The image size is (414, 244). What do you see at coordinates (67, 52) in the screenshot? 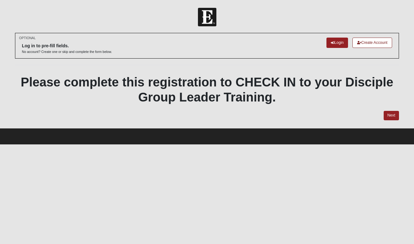
I see `p: No account? Create one or skip and complete the form below.` at bounding box center [67, 52].